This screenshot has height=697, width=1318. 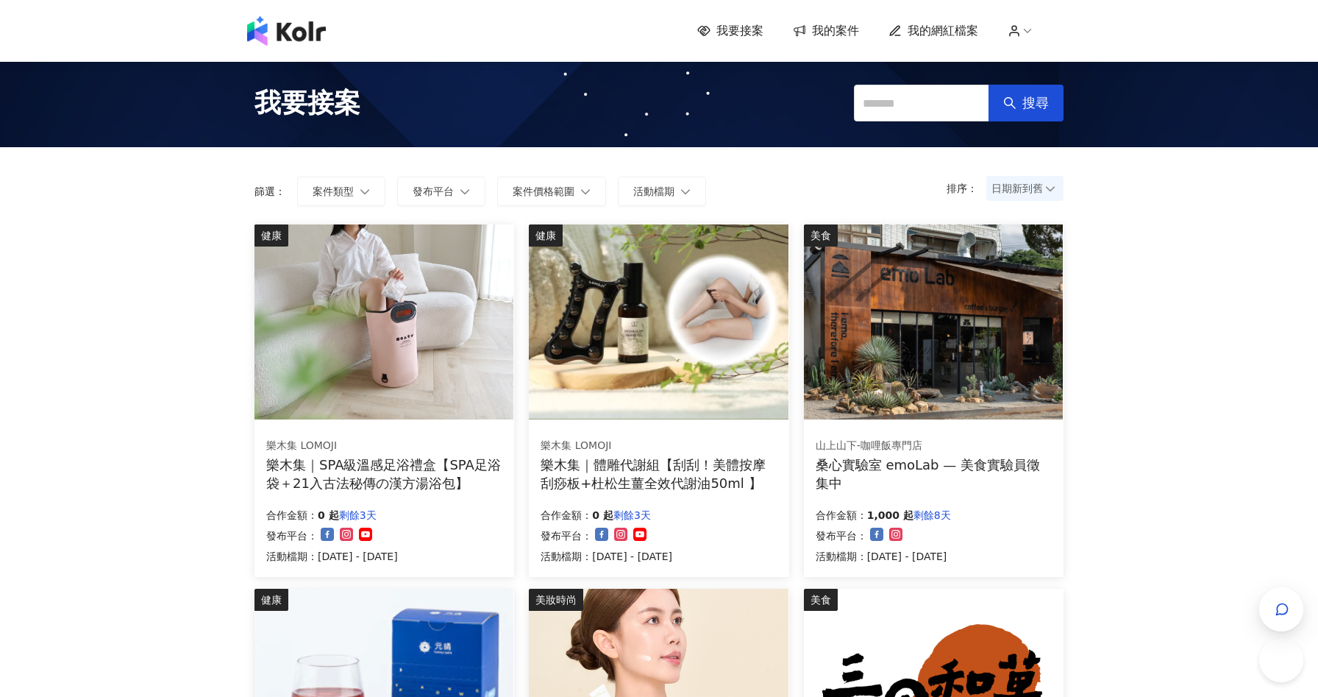 What do you see at coordinates (934, 31) in the screenshot?
I see `a: 我的網紅檔案` at bounding box center [934, 31].